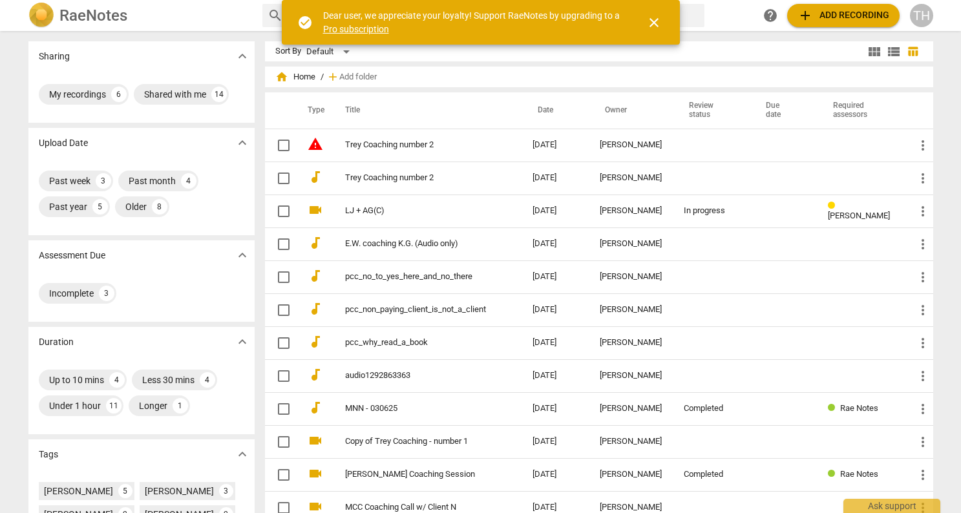  I want to click on div: My recordings, so click(78, 94).